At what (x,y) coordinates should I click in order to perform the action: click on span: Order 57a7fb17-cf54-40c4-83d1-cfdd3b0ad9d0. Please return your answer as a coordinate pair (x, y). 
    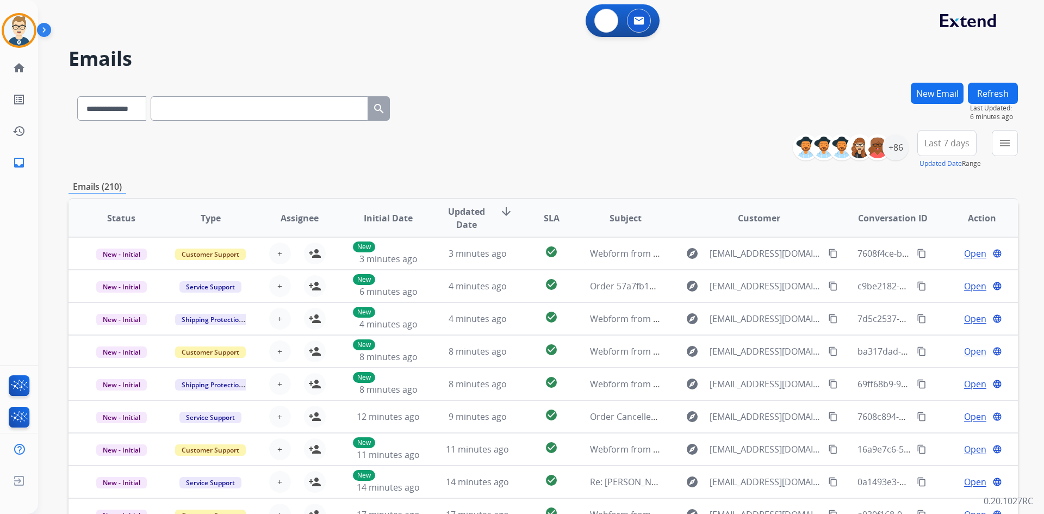
    Looking at the image, I should click on (684, 286).